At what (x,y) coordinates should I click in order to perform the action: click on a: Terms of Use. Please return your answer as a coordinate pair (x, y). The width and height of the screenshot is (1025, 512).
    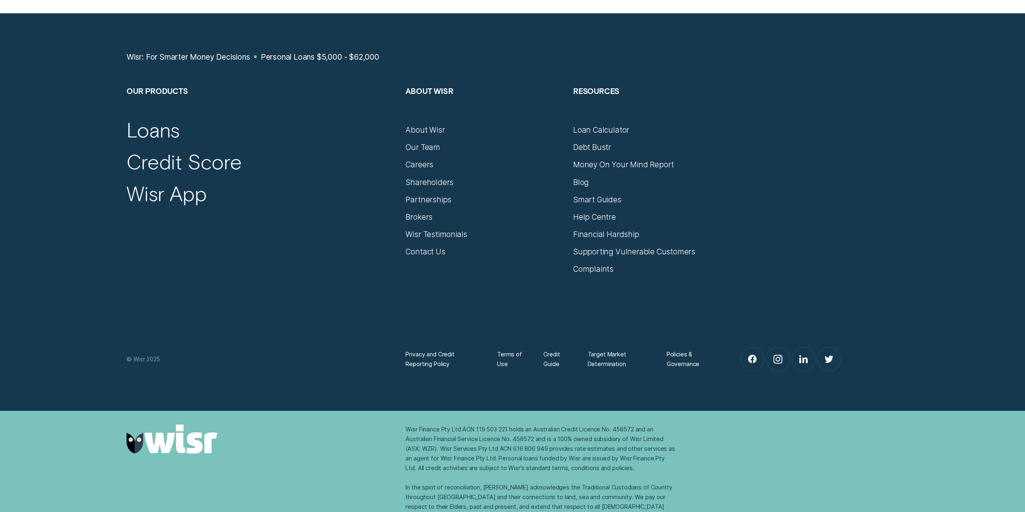
    Looking at the image, I should click on (511, 359).